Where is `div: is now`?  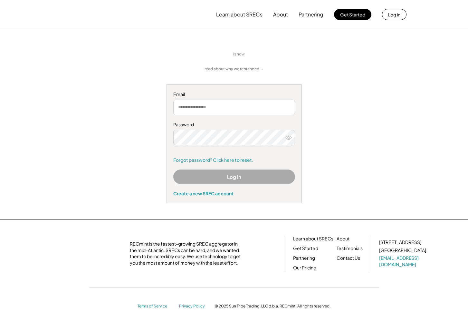
div: is now is located at coordinates (241, 54).